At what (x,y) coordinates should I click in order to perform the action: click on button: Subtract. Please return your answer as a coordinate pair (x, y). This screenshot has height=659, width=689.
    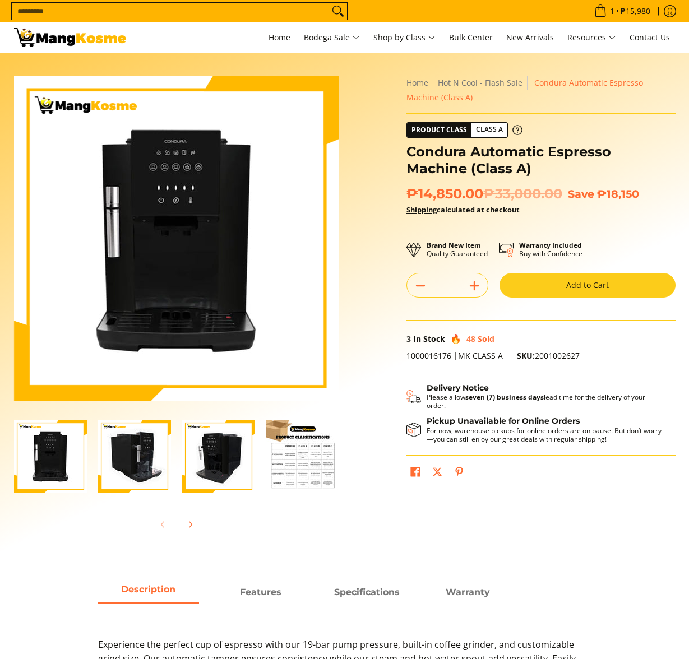
    Looking at the image, I should click on (420, 286).